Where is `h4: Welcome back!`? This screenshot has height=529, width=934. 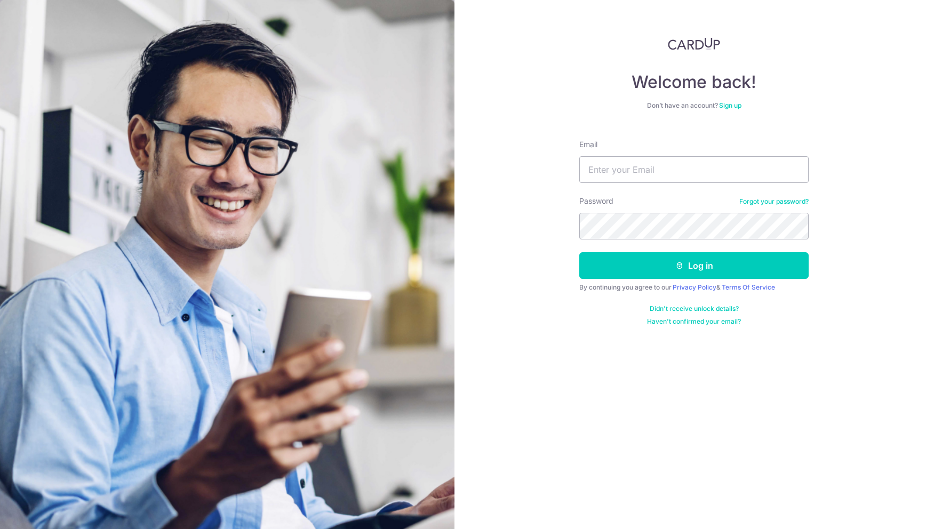 h4: Welcome back! is located at coordinates (694, 82).